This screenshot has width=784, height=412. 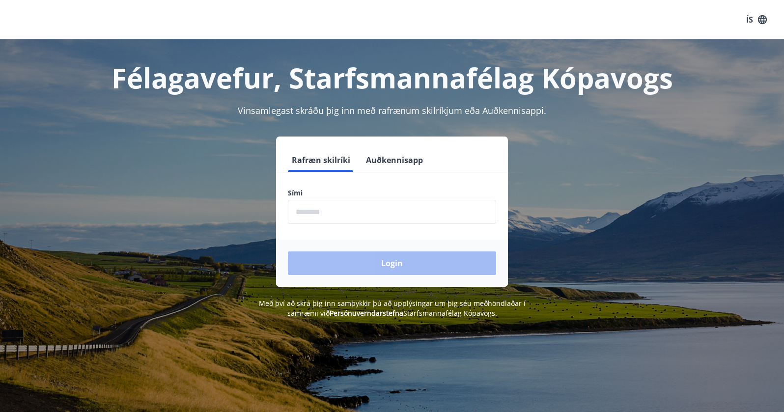 What do you see at coordinates (392, 308) in the screenshot?
I see `span: Með því að skrá þig inn samþykkir þú að upplýsingar um þig séu meðhöndlaðar í samræmi við Starfsm...` at bounding box center [392, 308].